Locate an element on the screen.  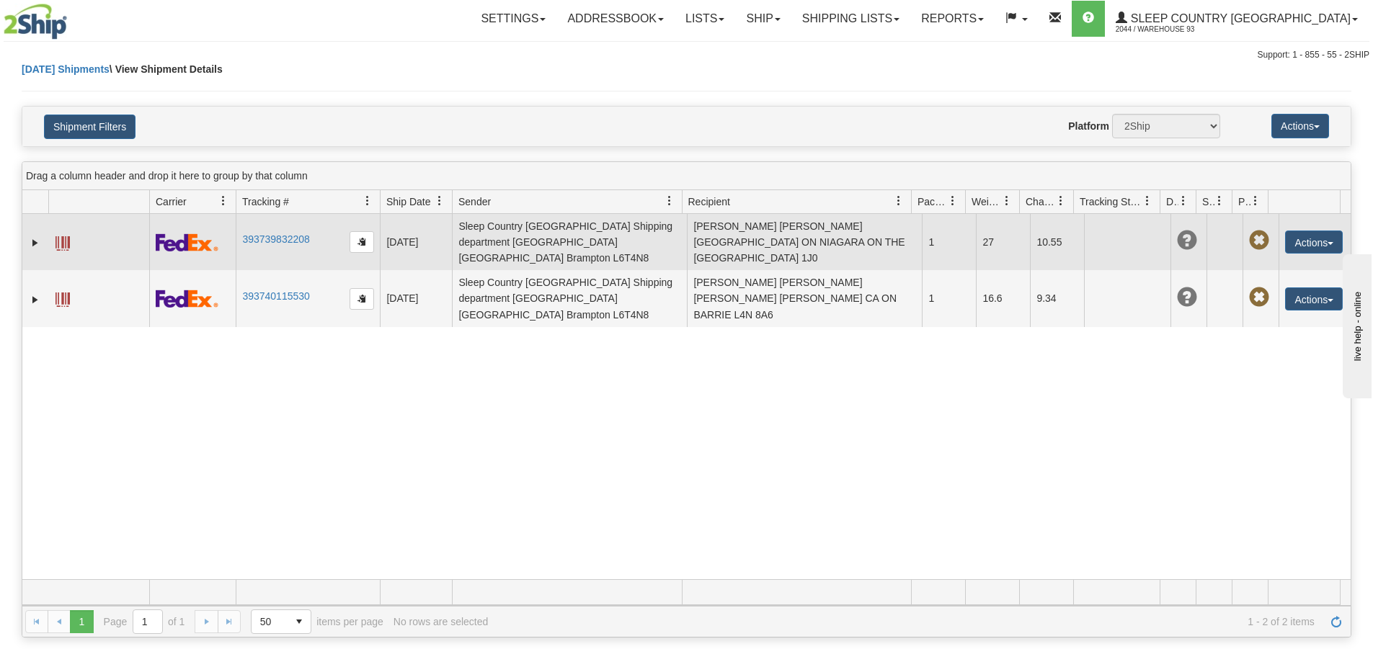
span: Page sizes drop down is located at coordinates (281, 622).